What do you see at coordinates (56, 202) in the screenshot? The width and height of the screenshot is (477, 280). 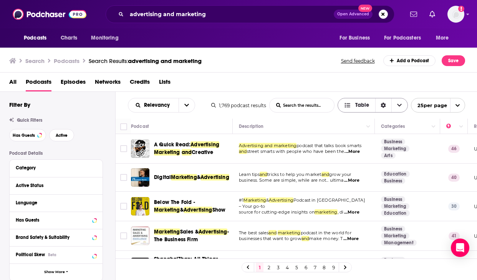 I see `button: Language` at bounding box center [56, 202].